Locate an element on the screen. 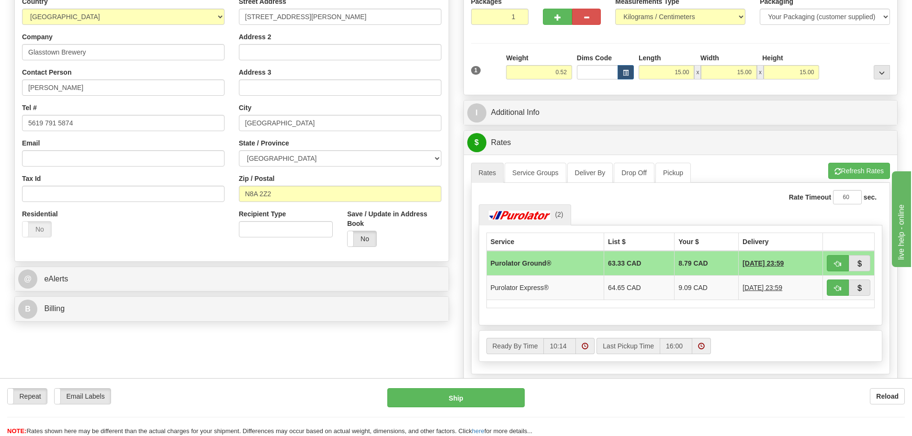  label: Dims Code is located at coordinates (594, 58).